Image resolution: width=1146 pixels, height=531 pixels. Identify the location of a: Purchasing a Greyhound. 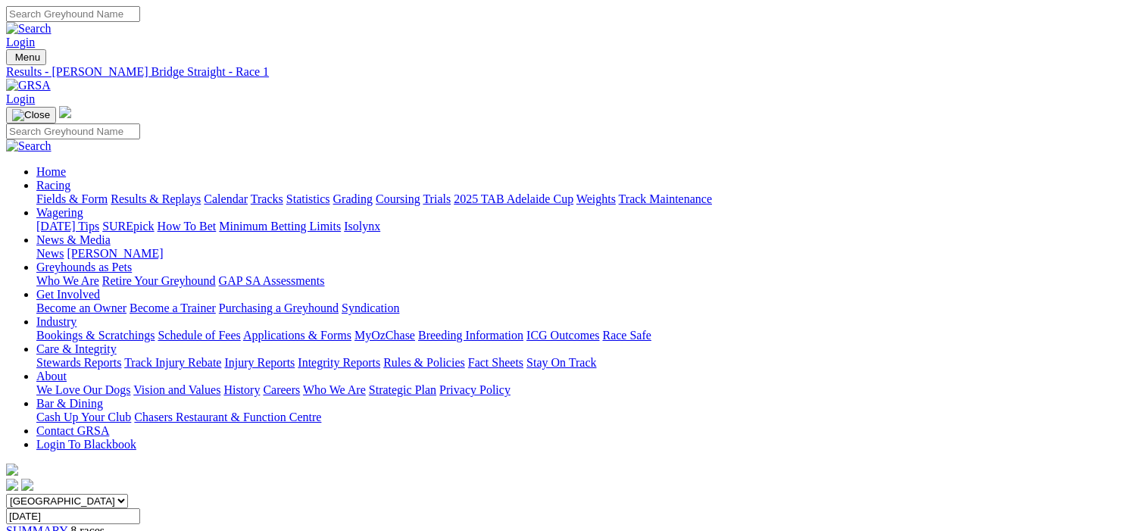
(279, 307).